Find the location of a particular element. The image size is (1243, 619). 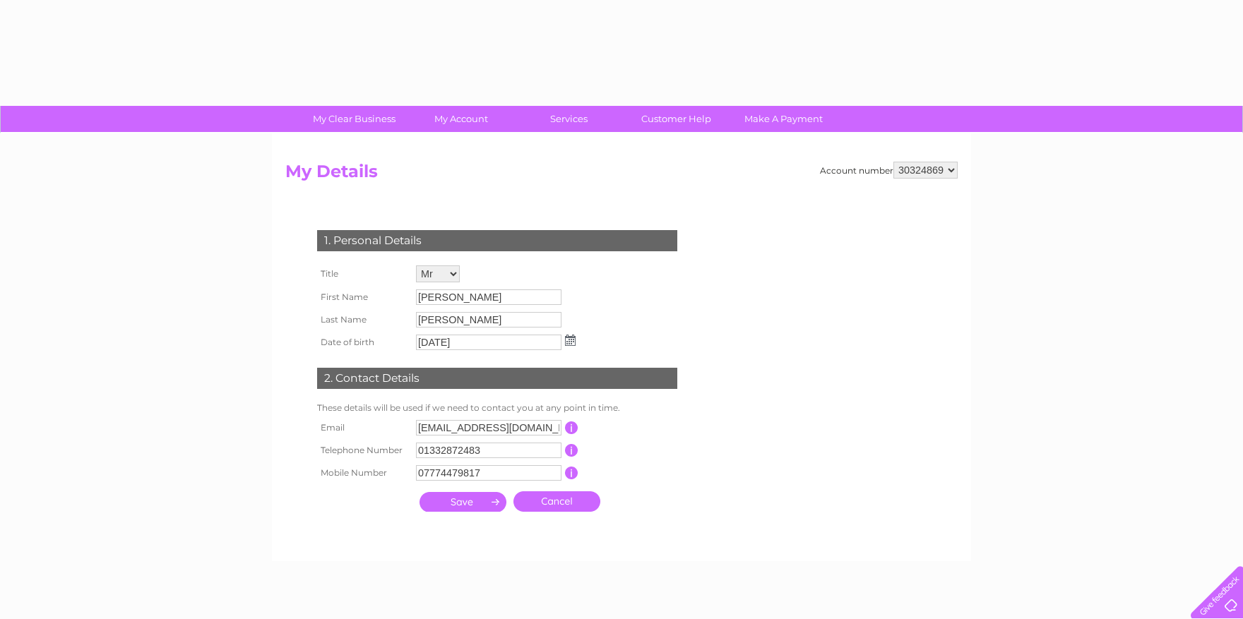

div: 2. Contact Details is located at coordinates (497, 378).